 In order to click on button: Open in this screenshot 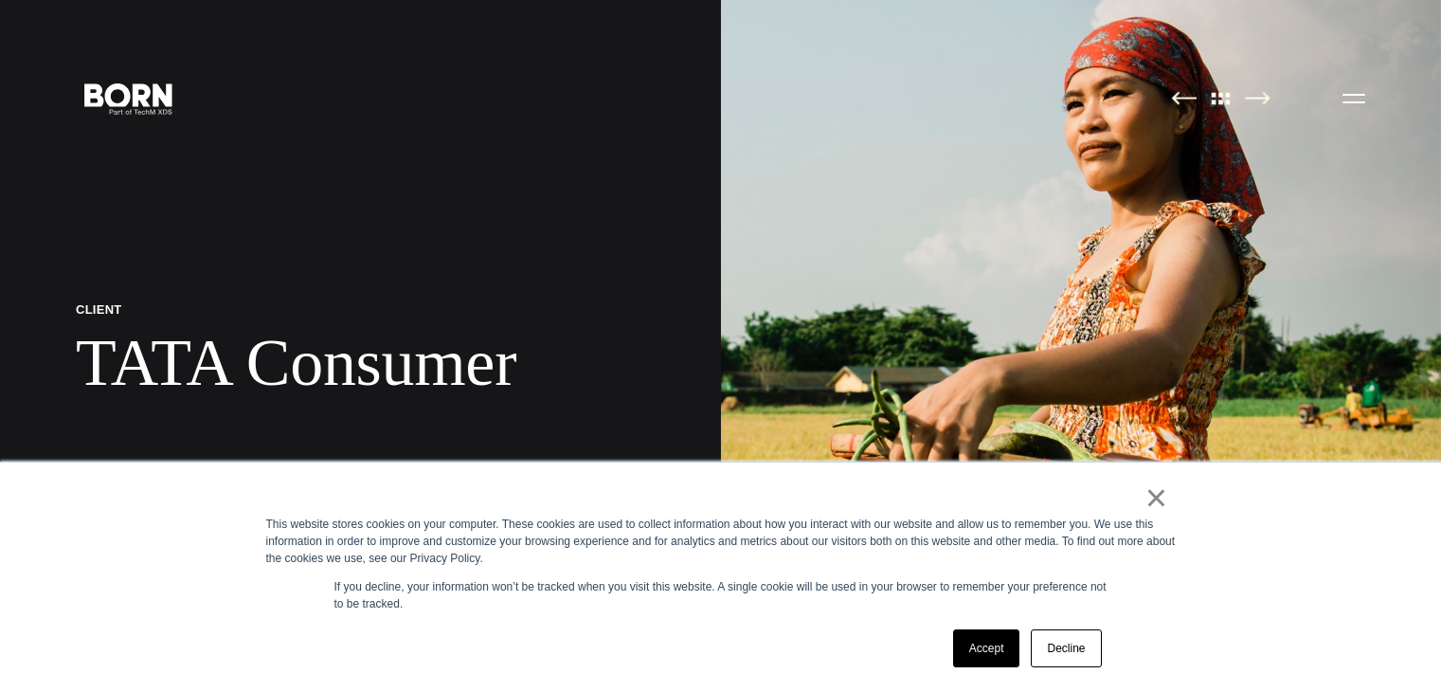, I will do `click(1354, 98)`.